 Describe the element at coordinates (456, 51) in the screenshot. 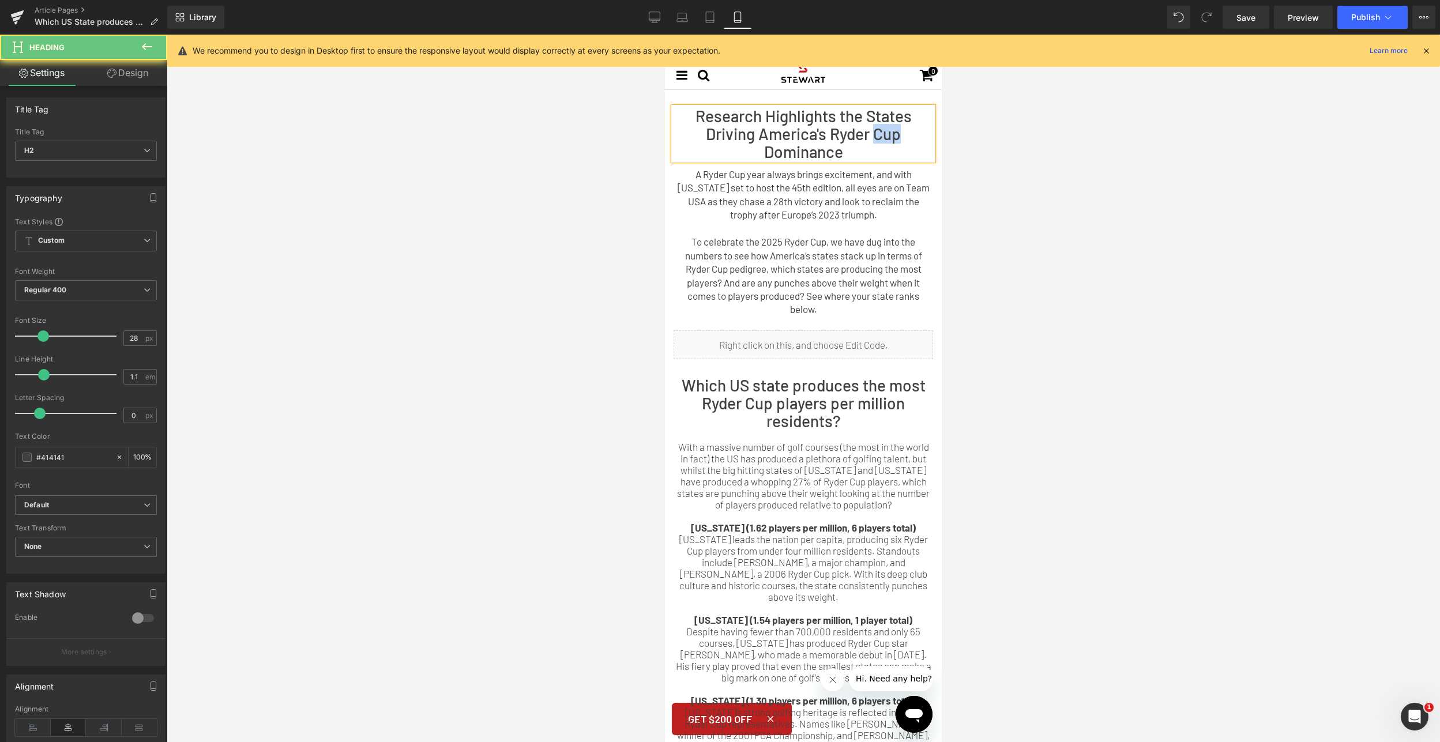

I see `p: We recommend you to design in Desktop first to ensure the responsive layout would display correct...` at that location.